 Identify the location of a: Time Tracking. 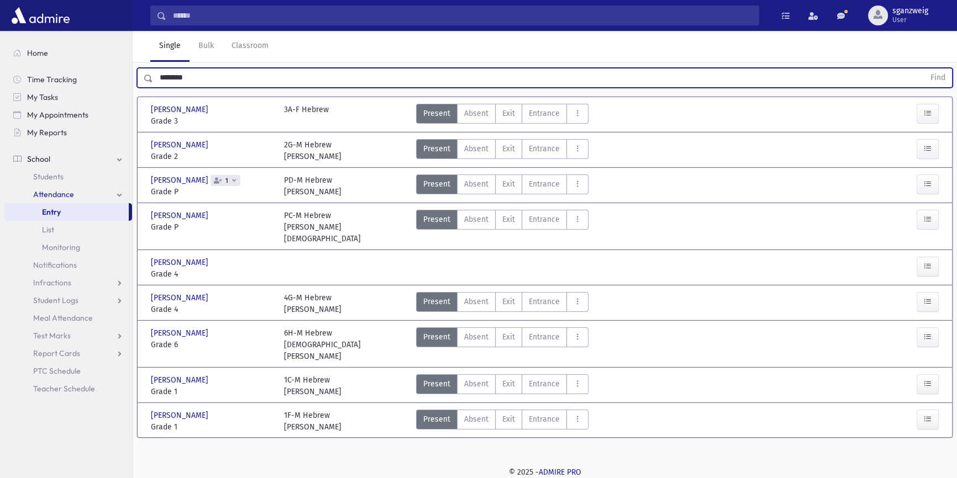
(68, 80).